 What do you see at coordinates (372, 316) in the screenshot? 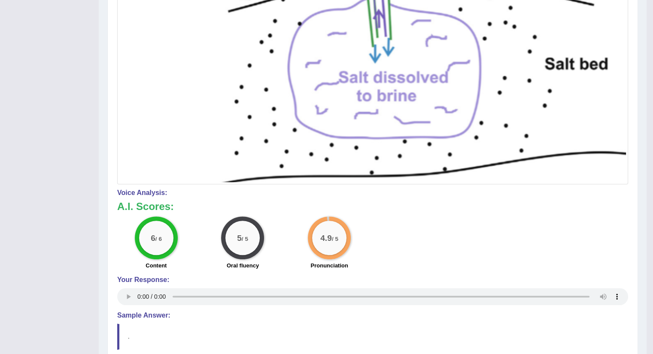
I see `h4: Sample Answer:` at bounding box center [372, 316].